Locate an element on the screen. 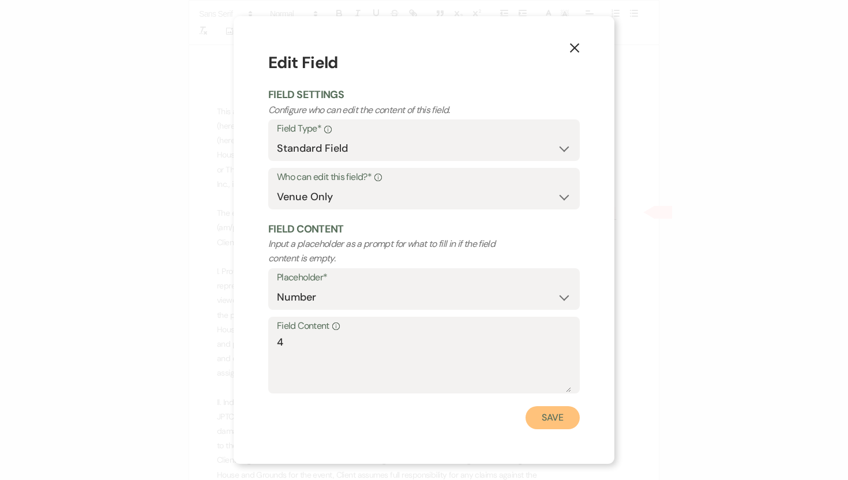  label: Field Content is located at coordinates (424, 326).